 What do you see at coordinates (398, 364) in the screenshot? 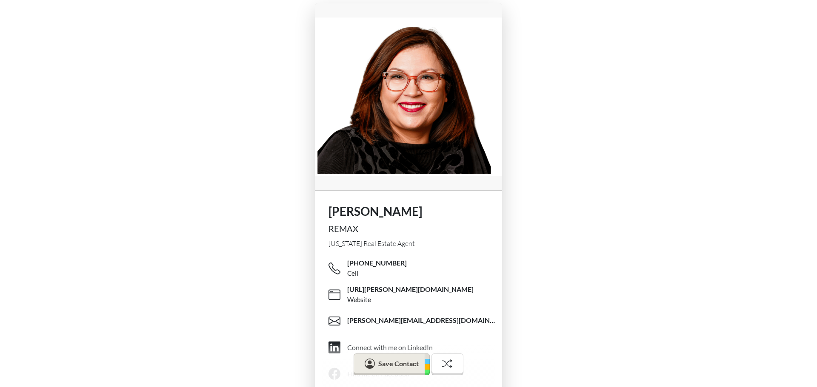
I see `span: Save Contact` at bounding box center [398, 364].